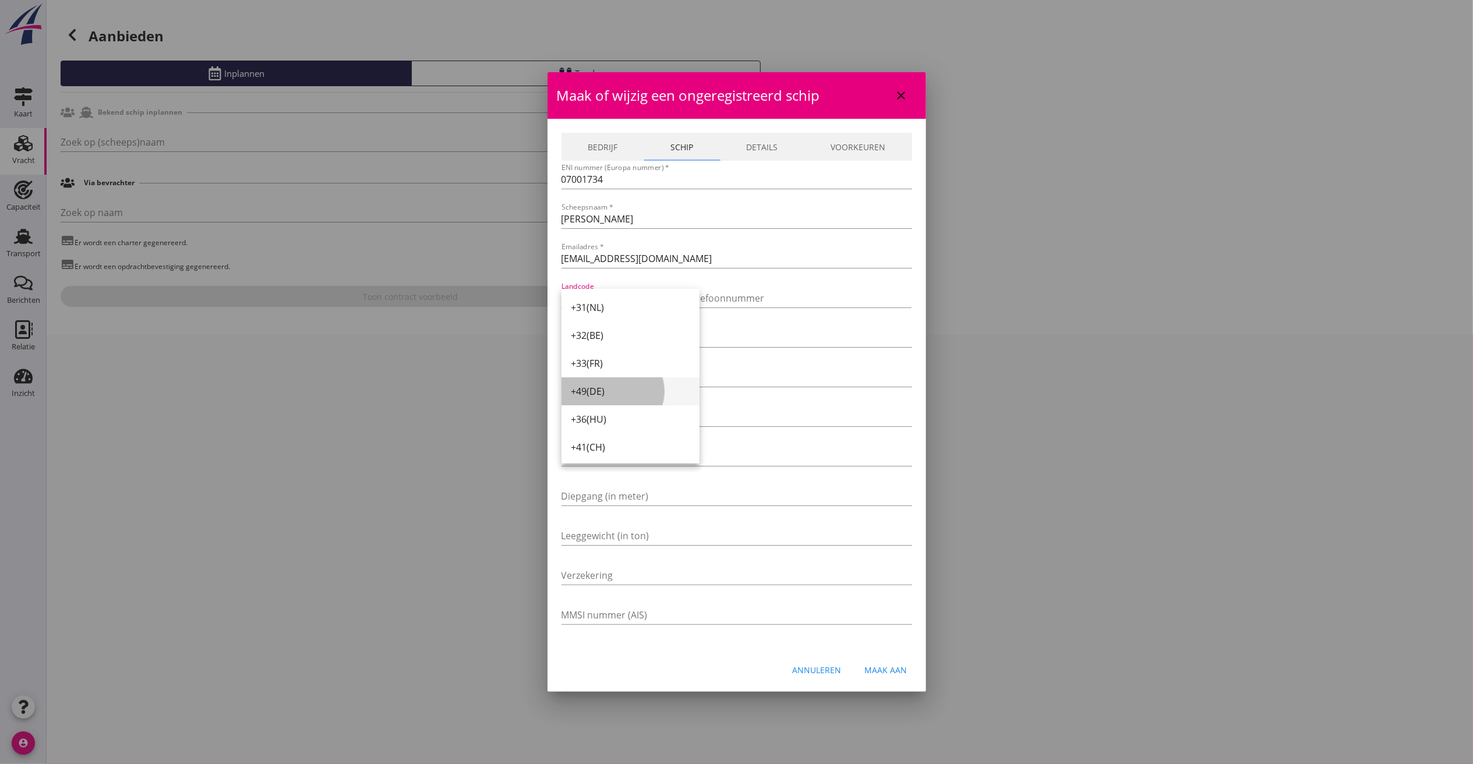  I want to click on input: Schipper *, so click(737, 338).